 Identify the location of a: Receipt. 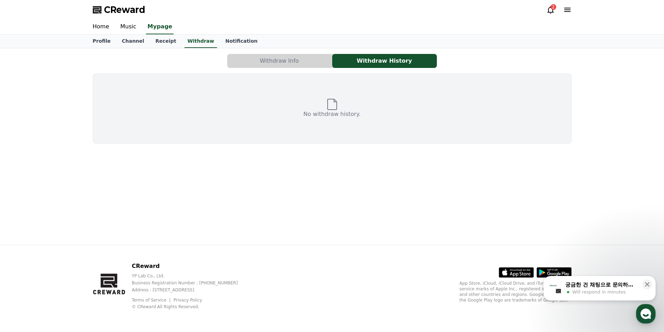
(166, 41).